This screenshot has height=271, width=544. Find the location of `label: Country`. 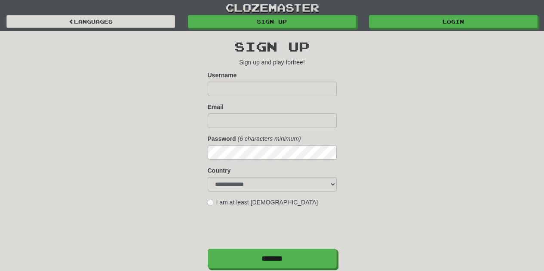

label: Country is located at coordinates (219, 171).